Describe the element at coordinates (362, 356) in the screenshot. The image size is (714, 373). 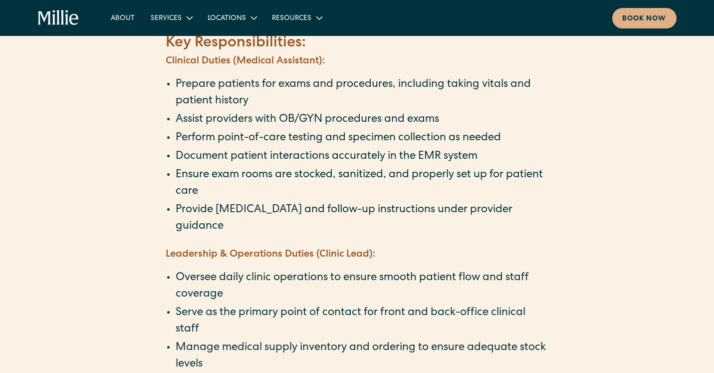
I see `li: Manage medical supply inventory and ordering to ensure adequate stock levels` at that location.